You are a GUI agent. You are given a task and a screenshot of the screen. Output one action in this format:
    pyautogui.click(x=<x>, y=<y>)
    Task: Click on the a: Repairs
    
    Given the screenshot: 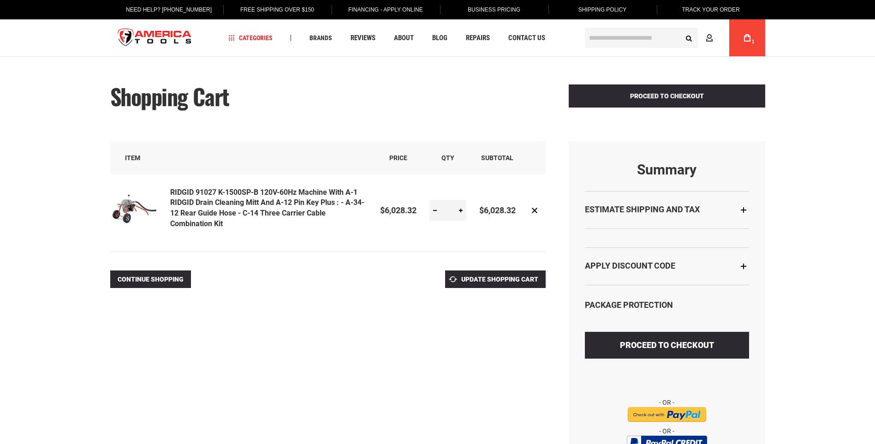 What is the action you would take?
    pyautogui.click(x=478, y=38)
    